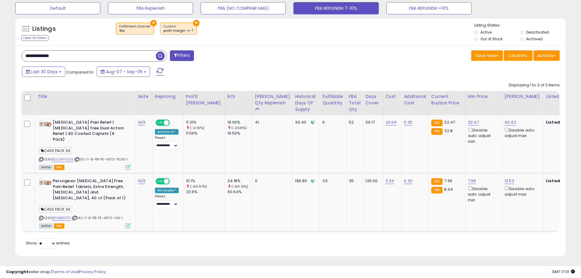 The width and height of the screenshot is (581, 278). What do you see at coordinates (243, 8) in the screenshot?
I see `button: FBA (NO COMPRAR MAS)` at bounding box center [243, 8].